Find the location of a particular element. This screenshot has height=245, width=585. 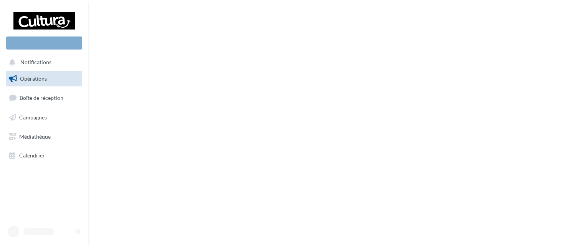

span: Notifications is located at coordinates (36, 62).